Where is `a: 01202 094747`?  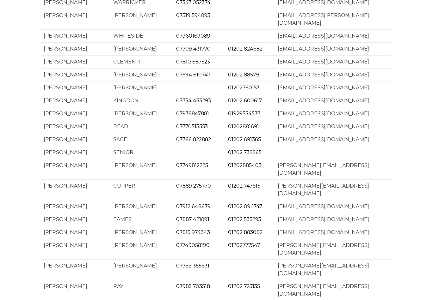
a: 01202 094747 is located at coordinates (245, 206).